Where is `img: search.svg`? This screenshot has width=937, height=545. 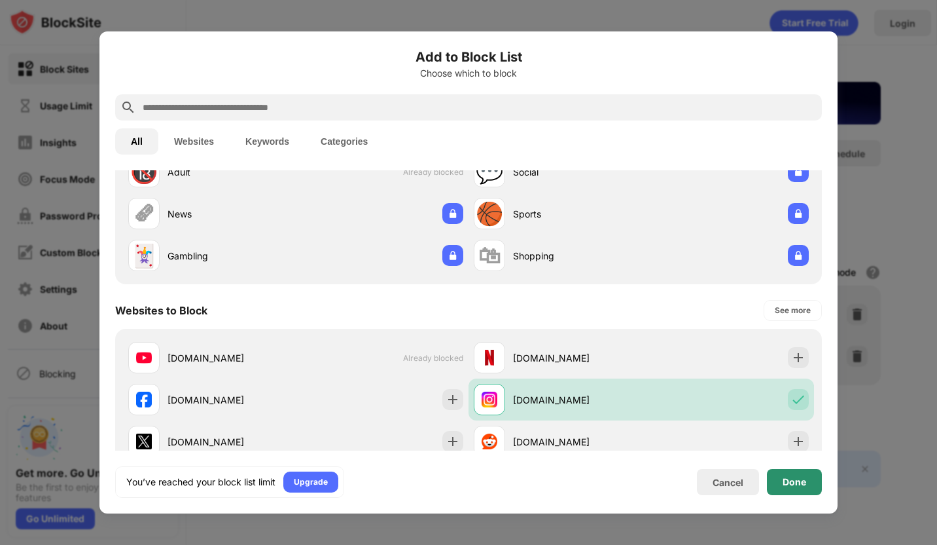 img: search.svg is located at coordinates (128, 107).